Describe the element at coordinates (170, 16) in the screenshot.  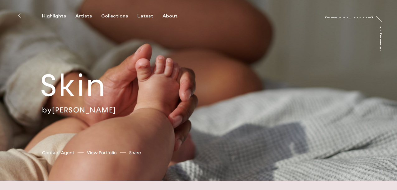
I see `div: About` at that location.